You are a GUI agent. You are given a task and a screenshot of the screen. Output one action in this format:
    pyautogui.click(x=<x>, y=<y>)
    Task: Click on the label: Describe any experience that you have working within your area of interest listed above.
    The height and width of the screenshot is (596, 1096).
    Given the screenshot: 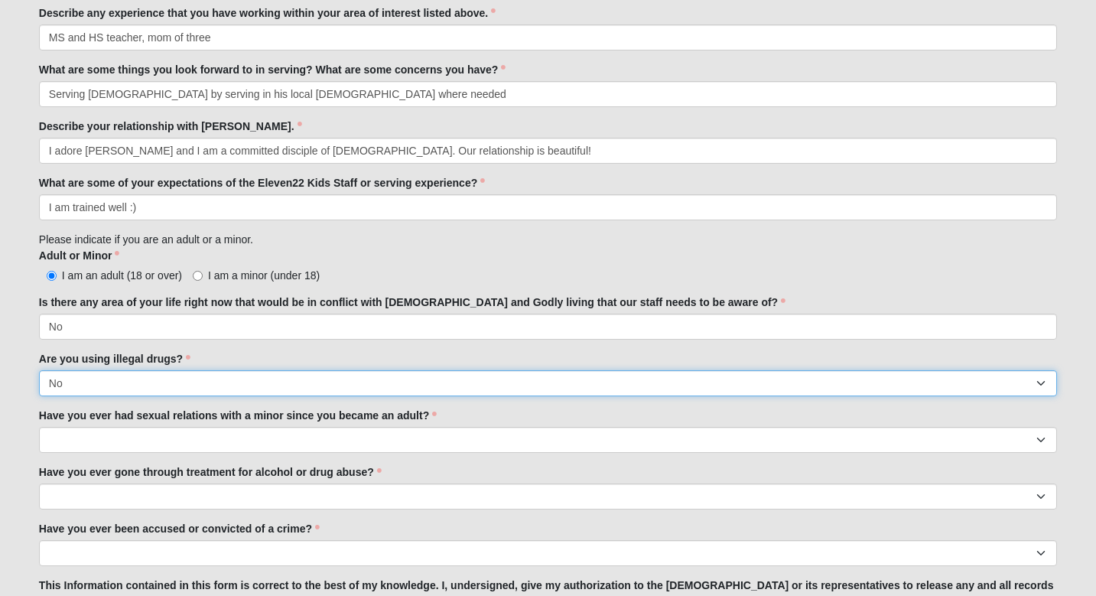 What is the action you would take?
    pyautogui.click(x=267, y=13)
    